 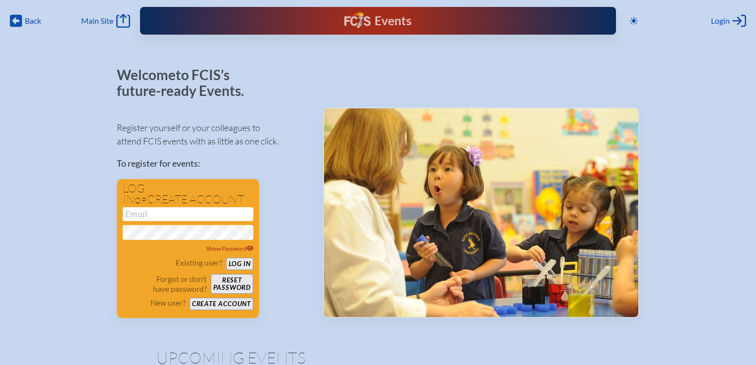 I want to click on h1: Log in create account, so click(x=188, y=194).